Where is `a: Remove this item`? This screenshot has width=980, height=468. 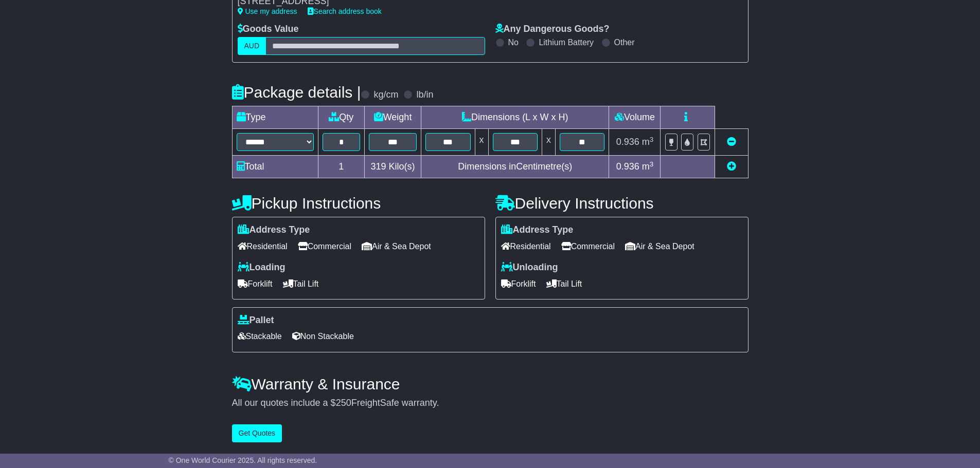
a: Remove this item is located at coordinates (731, 142).